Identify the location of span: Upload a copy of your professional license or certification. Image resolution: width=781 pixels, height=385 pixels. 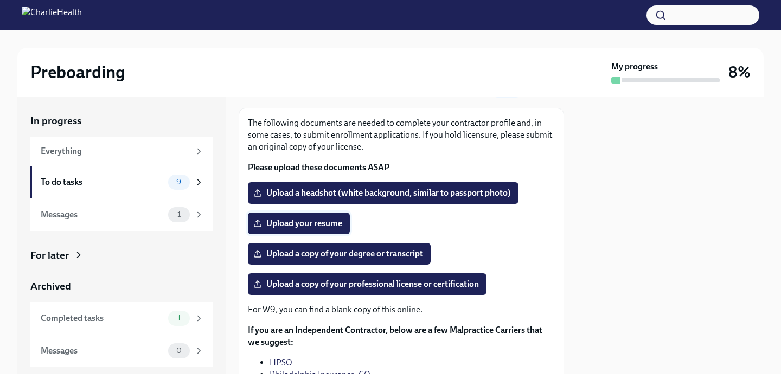
(367, 284).